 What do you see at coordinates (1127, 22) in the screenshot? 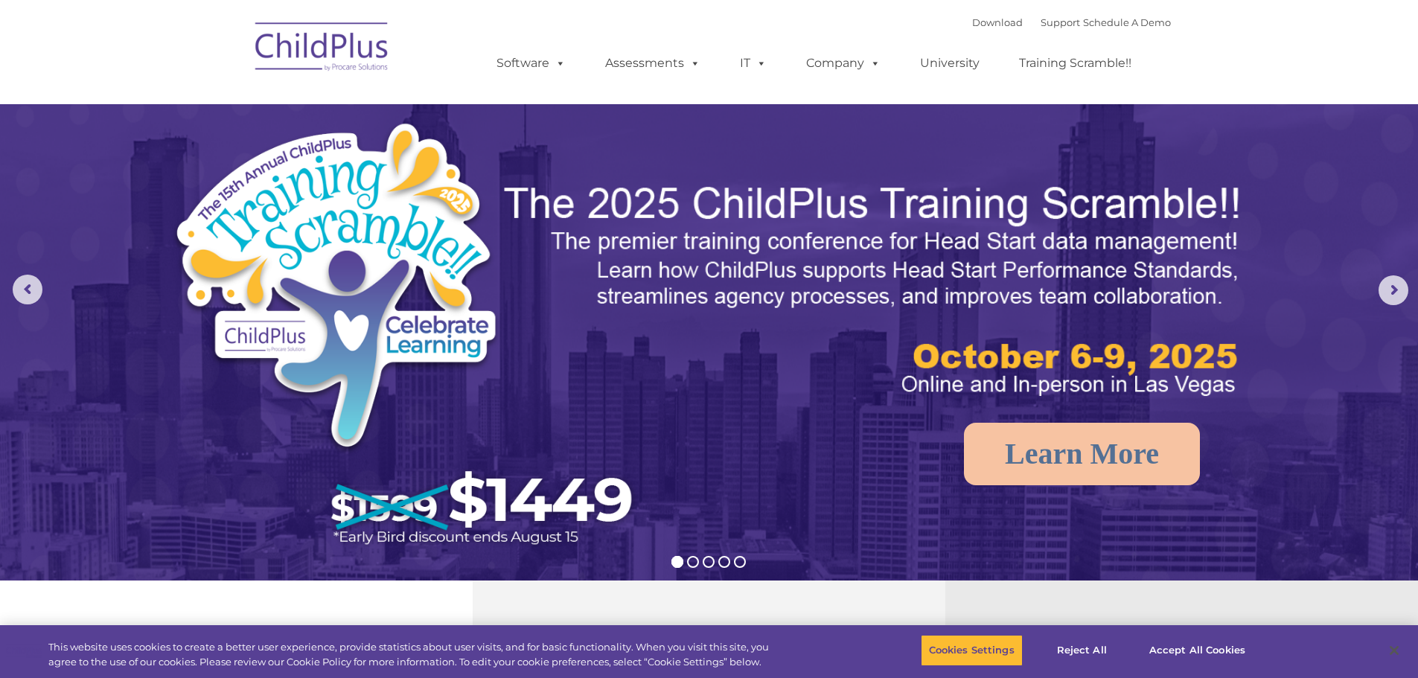
I see `a: Schedule A Demo` at bounding box center [1127, 22].